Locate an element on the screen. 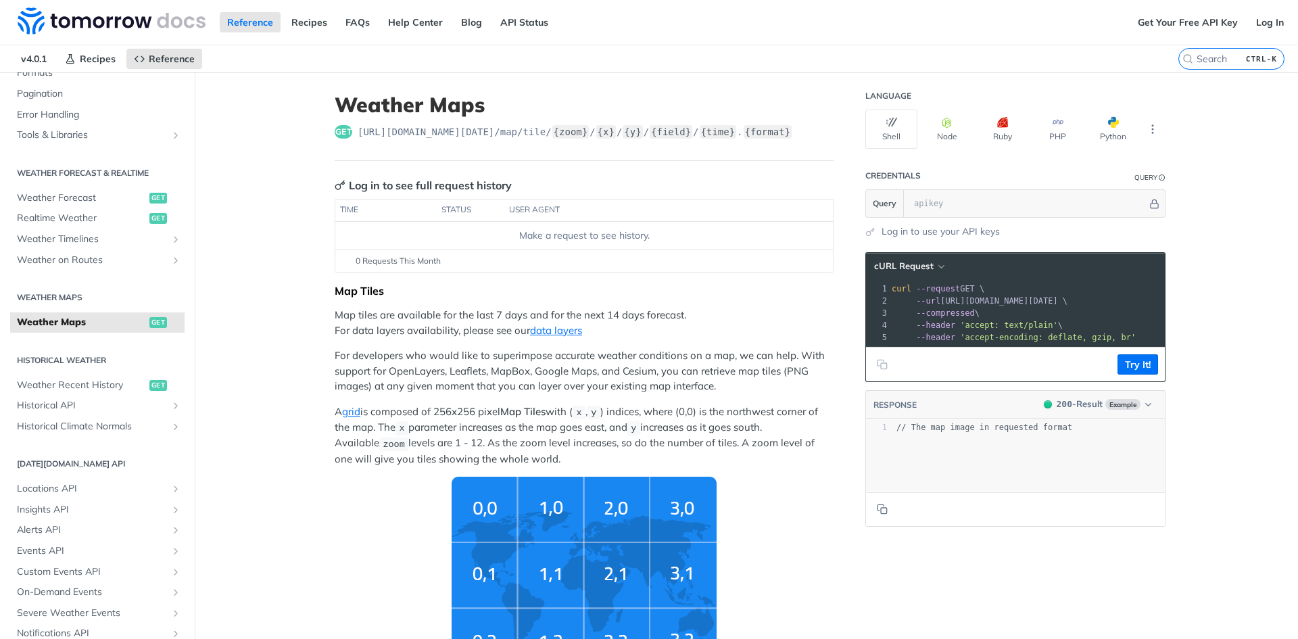 Image resolution: width=1298 pixels, height=639 pixels. a: Events APIShow subpages for Events API is located at coordinates (97, 551).